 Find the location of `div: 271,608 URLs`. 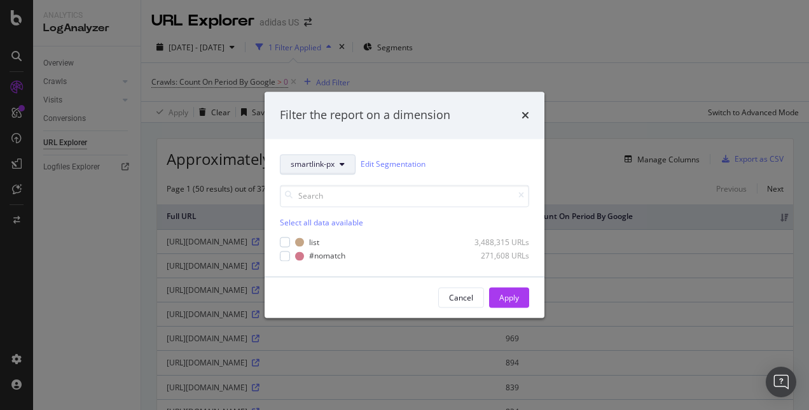

div: 271,608 URLs is located at coordinates (498, 255).